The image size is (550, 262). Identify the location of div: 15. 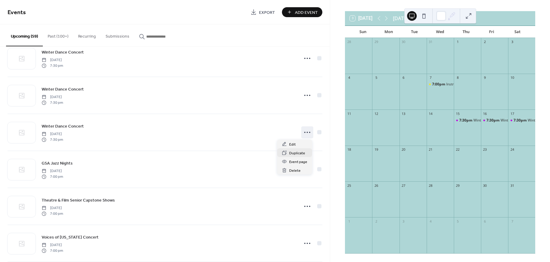
(457, 114).